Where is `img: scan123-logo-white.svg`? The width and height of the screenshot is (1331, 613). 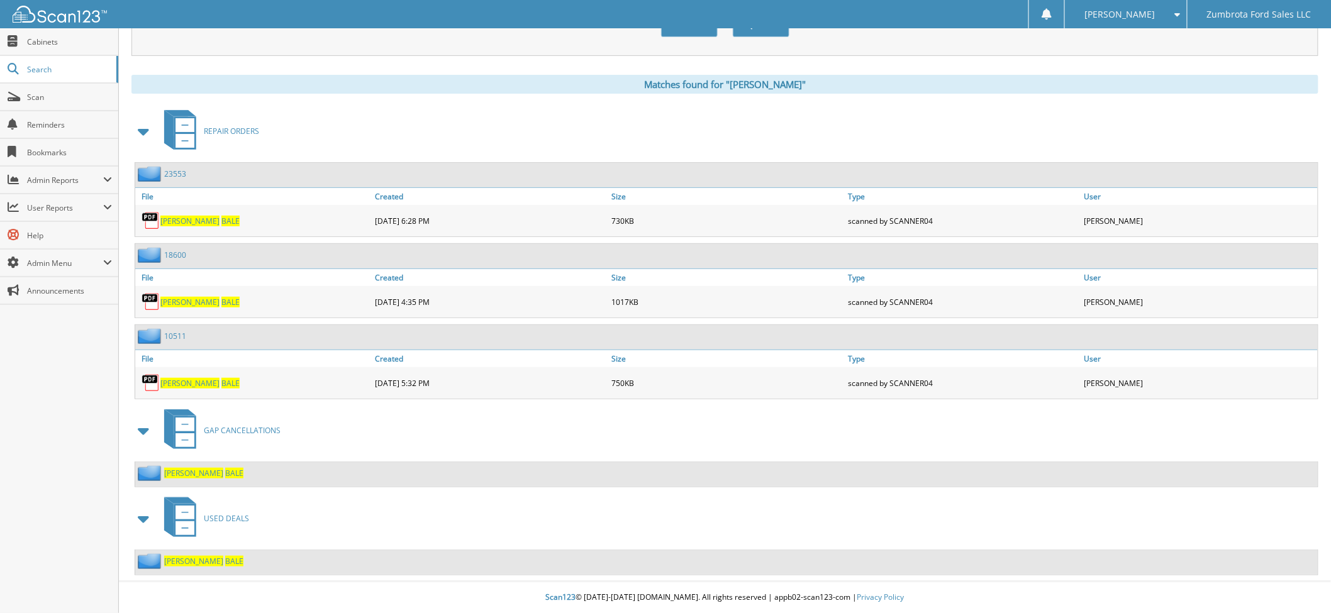 img: scan123-logo-white.svg is located at coordinates (60, 14).